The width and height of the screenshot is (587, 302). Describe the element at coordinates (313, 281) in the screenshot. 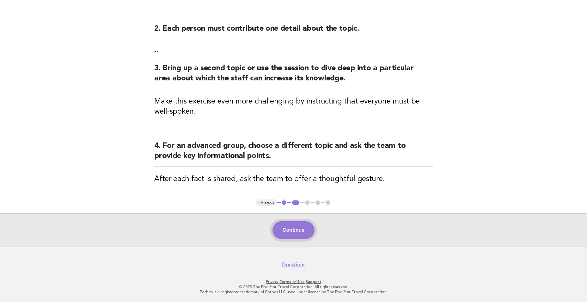

I see `a: Support` at that location.